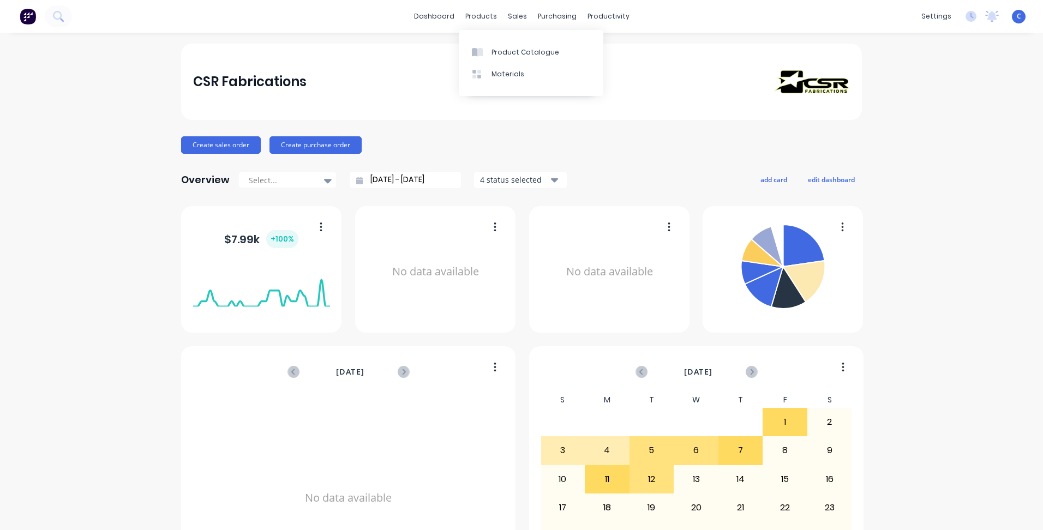 This screenshot has height=530, width=1043. Describe the element at coordinates (315, 145) in the screenshot. I see `button: Create purchase order` at that location.